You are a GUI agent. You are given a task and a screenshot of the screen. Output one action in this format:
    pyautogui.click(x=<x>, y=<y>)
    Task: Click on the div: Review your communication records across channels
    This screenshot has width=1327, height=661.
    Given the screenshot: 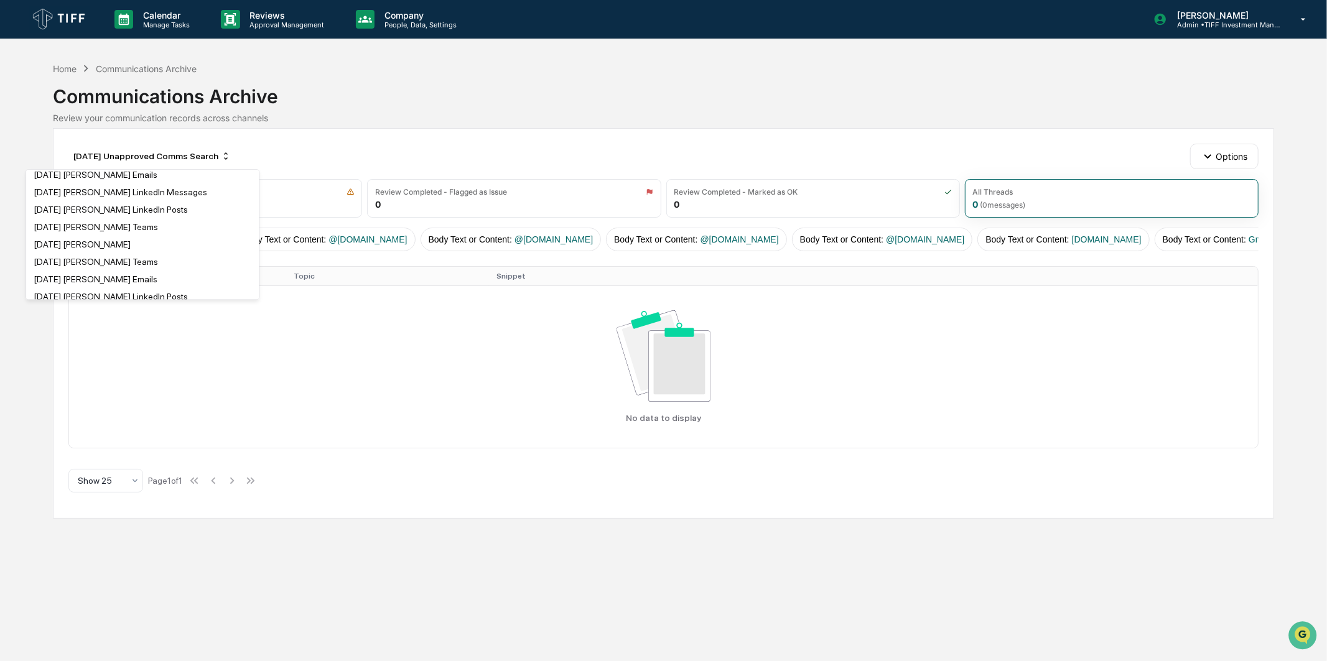 What is the action you would take?
    pyautogui.click(x=663, y=118)
    